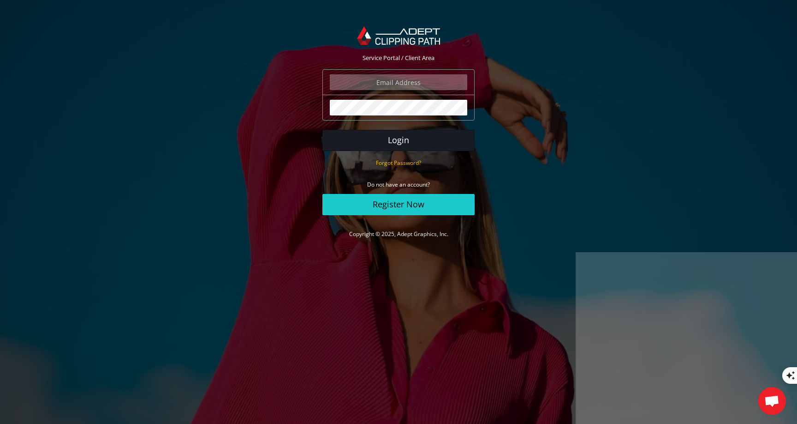 This screenshot has width=797, height=424. Describe the element at coordinates (399, 184) in the screenshot. I see `small: Do not have an account?` at that location.